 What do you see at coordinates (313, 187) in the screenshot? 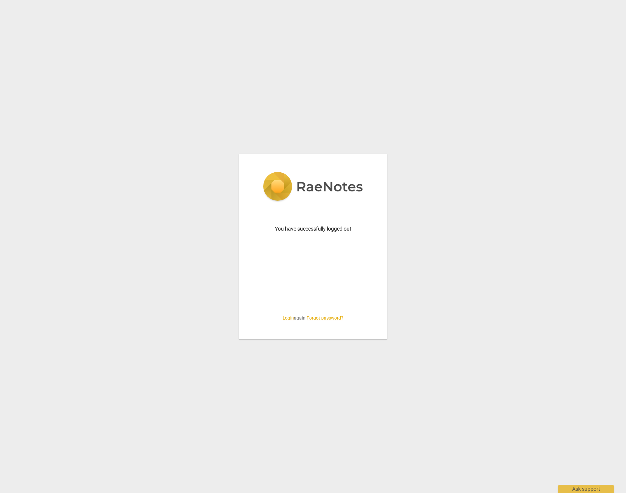
I see `img: 5ac2273c67554f335776073100b6d88f.svg` at bounding box center [313, 187].